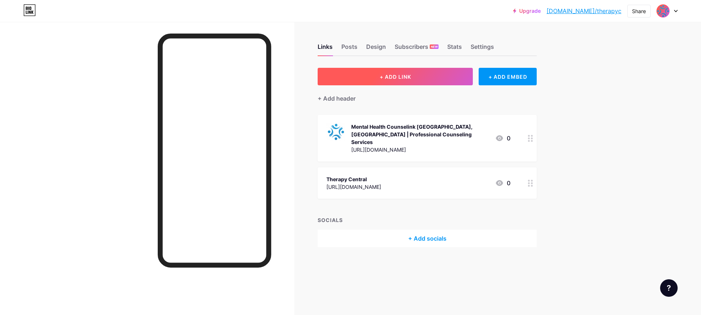  Describe the element at coordinates (454, 49) in the screenshot. I see `div: Stats` at that location.